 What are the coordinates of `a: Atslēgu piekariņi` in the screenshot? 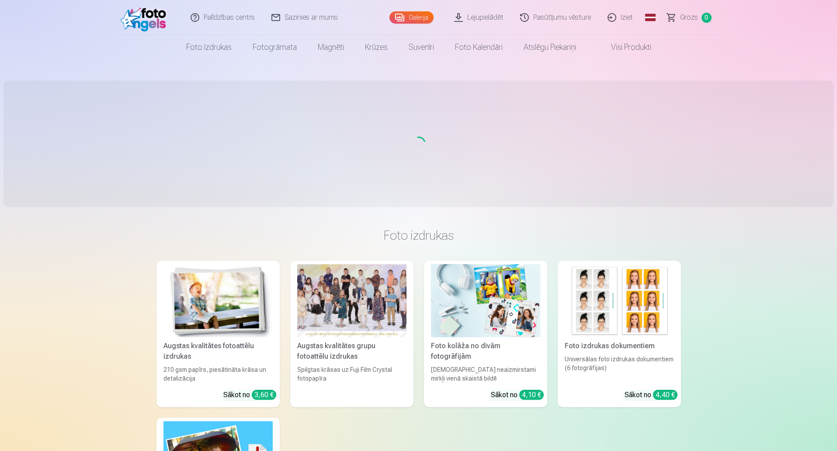 It's located at (550, 47).